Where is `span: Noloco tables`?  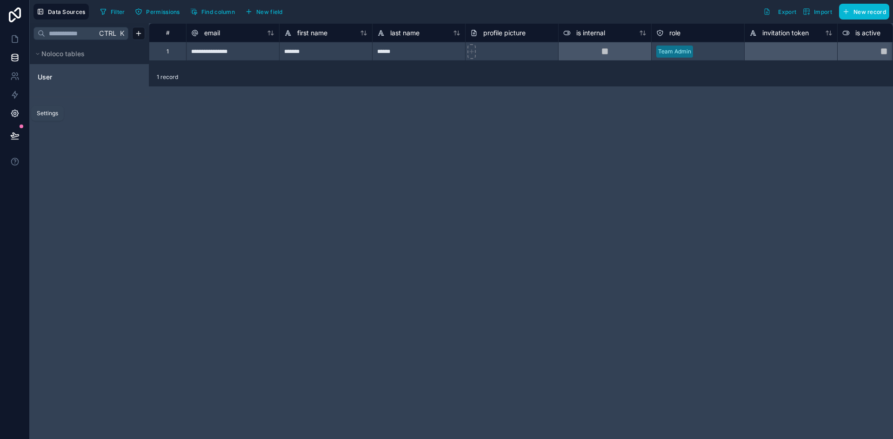
span: Noloco tables is located at coordinates (63, 54).